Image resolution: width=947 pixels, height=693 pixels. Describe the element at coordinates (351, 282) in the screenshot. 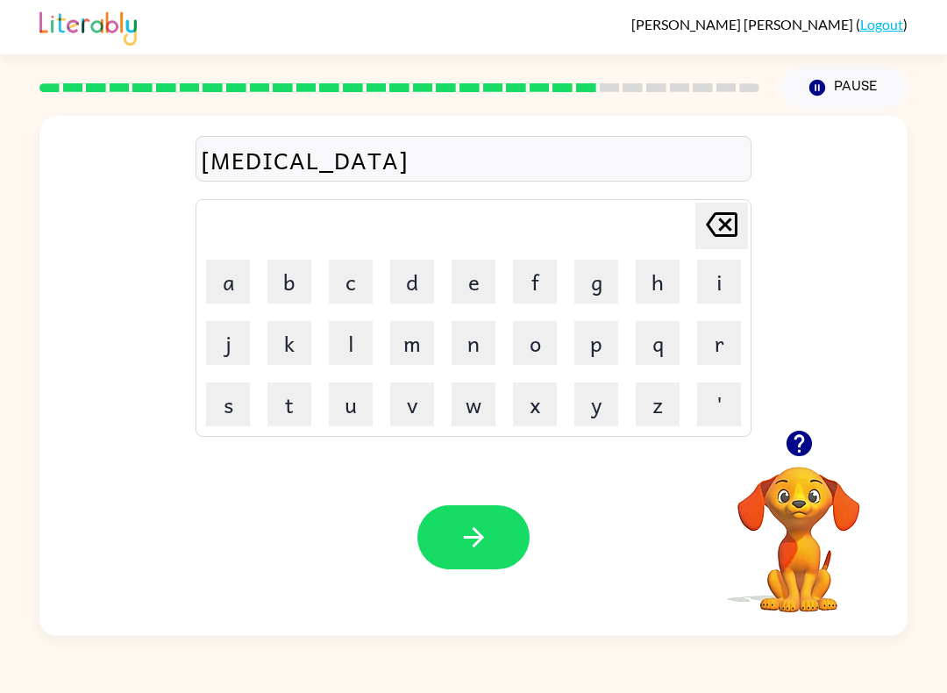

I see `button: c` at that location.